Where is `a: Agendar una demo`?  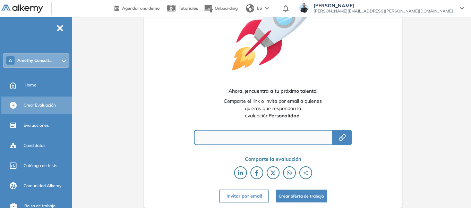 a: Agendar una demo is located at coordinates (137, 8).